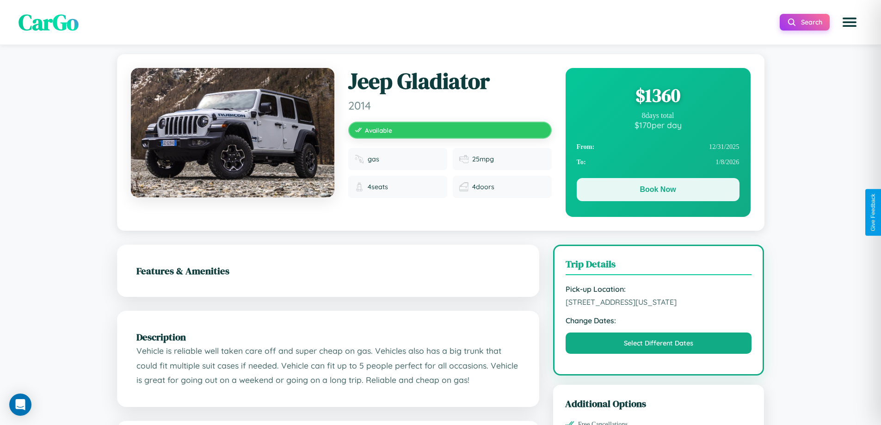 Image resolution: width=881 pixels, height=425 pixels. What do you see at coordinates (378, 130) in the screenshot?
I see `span: Available` at bounding box center [378, 130].